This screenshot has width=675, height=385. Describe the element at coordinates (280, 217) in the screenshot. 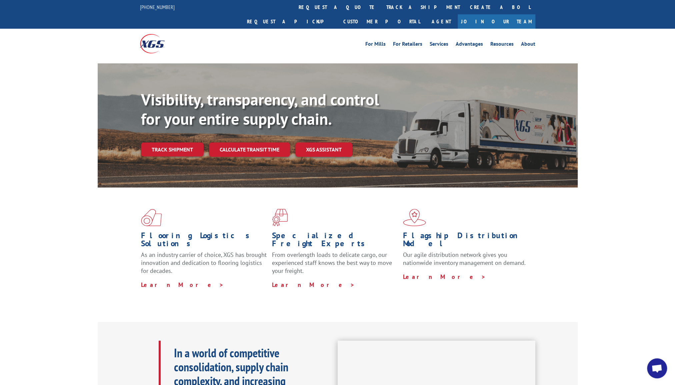

I see `img: xgs-icon-focused-on-flooring-red` at that location.